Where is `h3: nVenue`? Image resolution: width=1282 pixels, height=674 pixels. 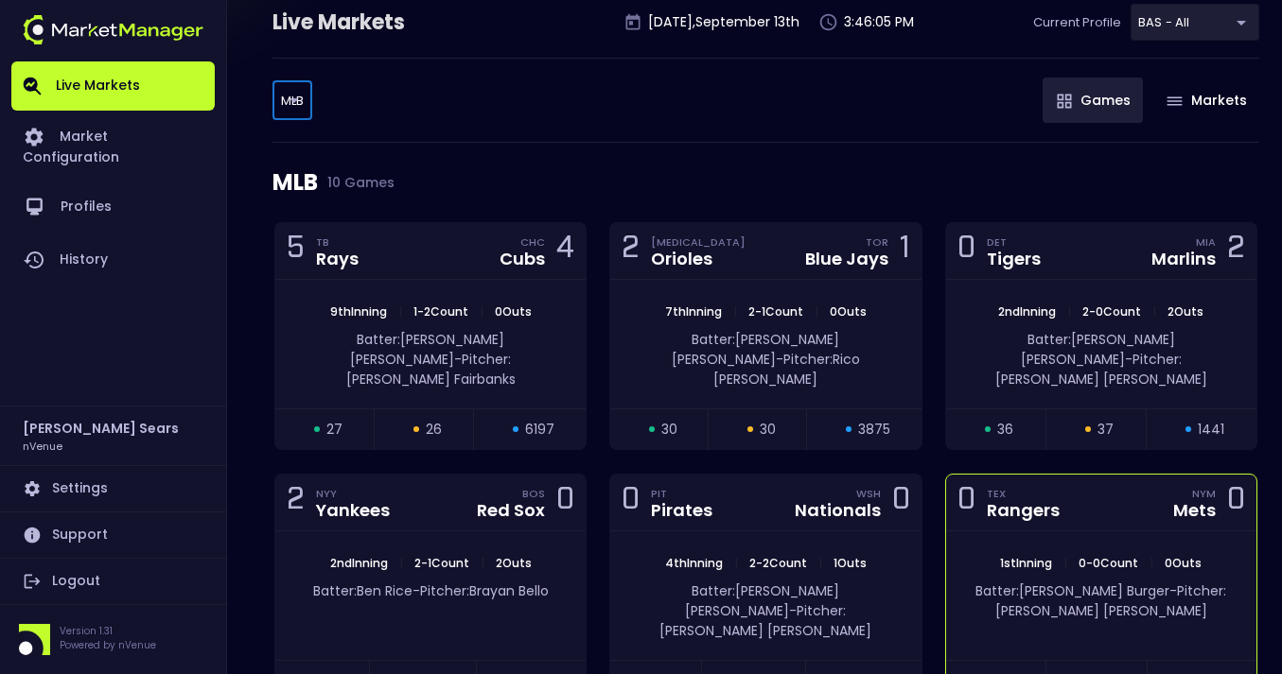 h3: nVenue is located at coordinates (43, 445).